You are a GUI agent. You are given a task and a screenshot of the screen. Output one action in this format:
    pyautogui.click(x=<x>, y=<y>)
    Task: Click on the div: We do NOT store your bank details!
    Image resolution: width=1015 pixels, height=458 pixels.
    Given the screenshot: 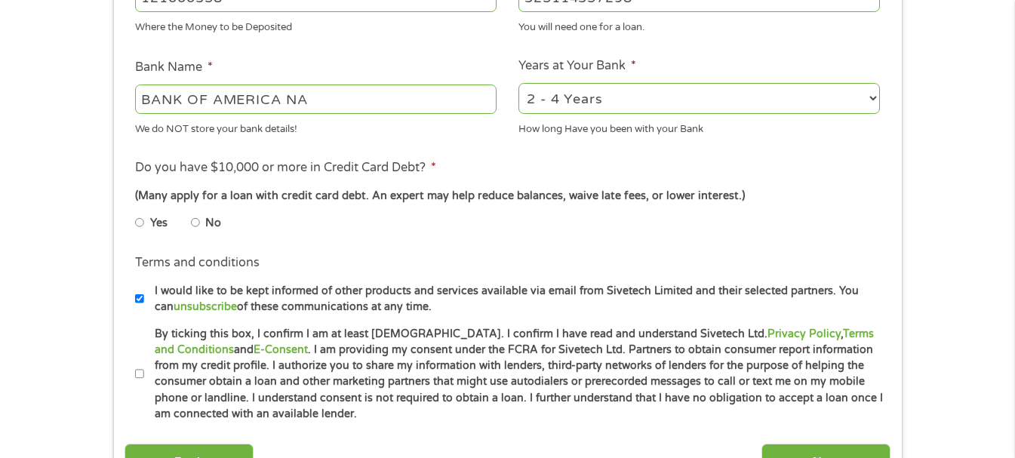 What is the action you would take?
    pyautogui.click(x=315, y=126)
    